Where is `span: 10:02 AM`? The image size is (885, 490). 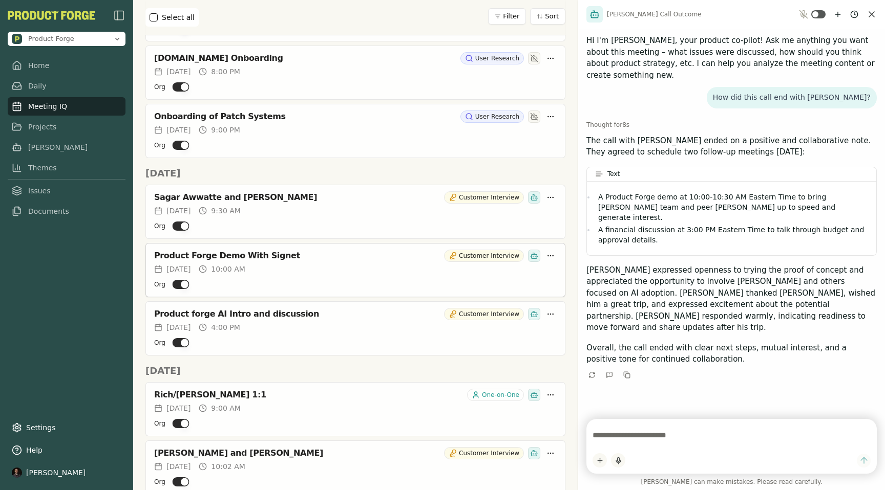 span: 10:02 AM is located at coordinates (228, 467).